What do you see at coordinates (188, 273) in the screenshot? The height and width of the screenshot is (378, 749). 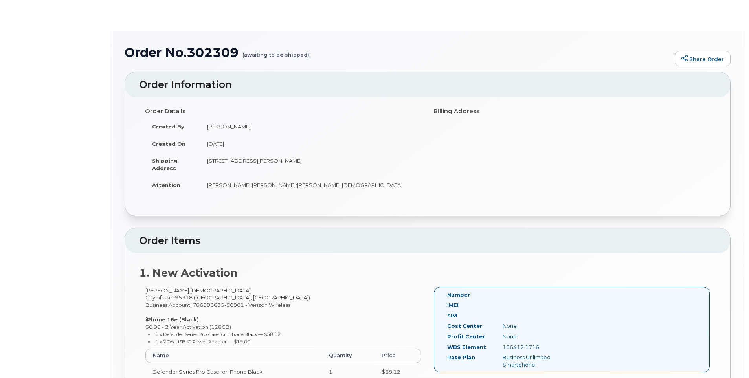 I see `strong: 1. New Activation` at bounding box center [188, 273].